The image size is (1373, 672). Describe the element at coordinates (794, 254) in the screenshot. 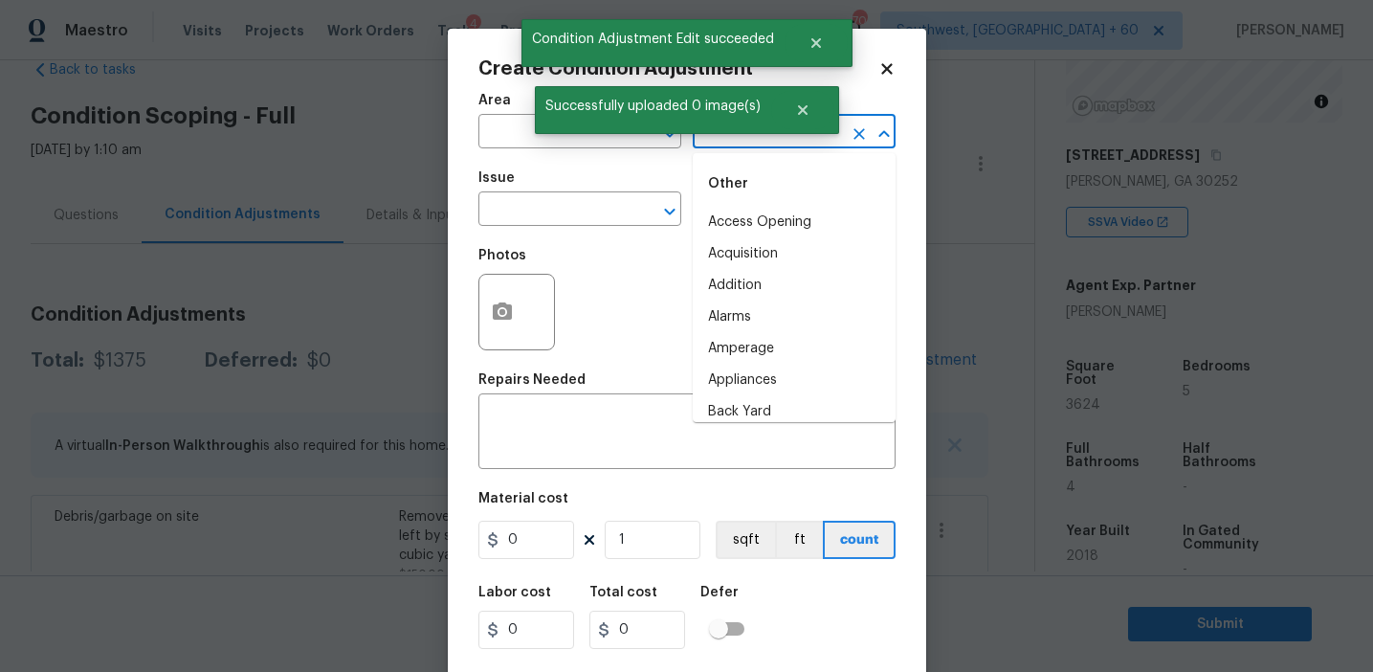

I see `li: Acquisition` at that location.